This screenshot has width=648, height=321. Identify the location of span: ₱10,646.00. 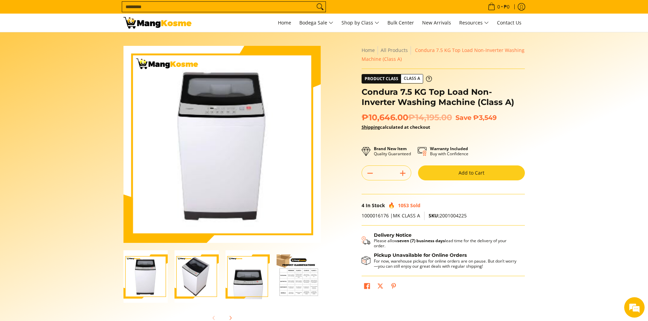
(407, 118).